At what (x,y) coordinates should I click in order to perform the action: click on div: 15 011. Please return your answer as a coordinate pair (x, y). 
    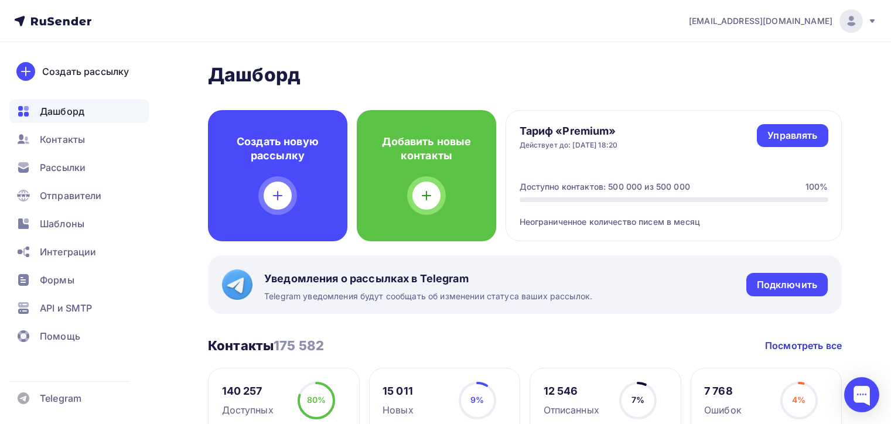
    Looking at the image, I should click on (398, 391).